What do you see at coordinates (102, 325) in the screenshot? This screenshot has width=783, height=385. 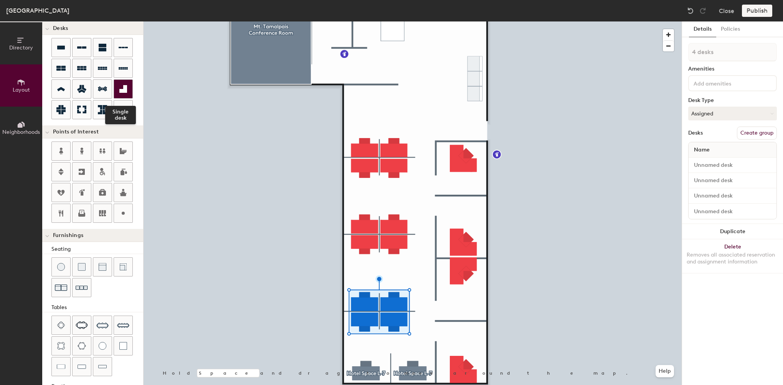 I see `button: Eight seat table` at bounding box center [102, 325].